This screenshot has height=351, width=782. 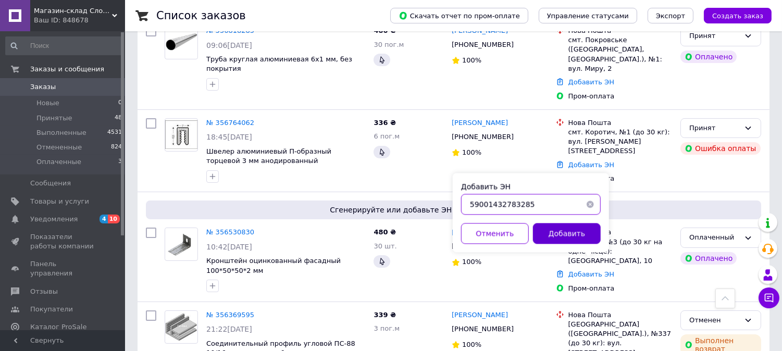 I want to click on span: Показатели работы компании, so click(x=63, y=242).